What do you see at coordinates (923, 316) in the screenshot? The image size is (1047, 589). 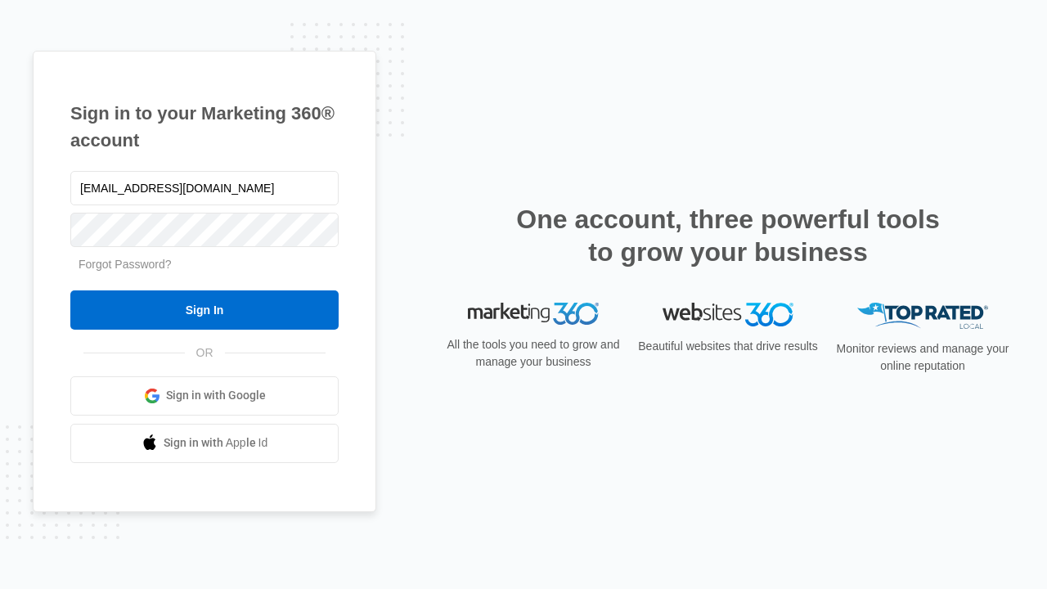 I see `img: Top Rated Local` at bounding box center [923, 316].